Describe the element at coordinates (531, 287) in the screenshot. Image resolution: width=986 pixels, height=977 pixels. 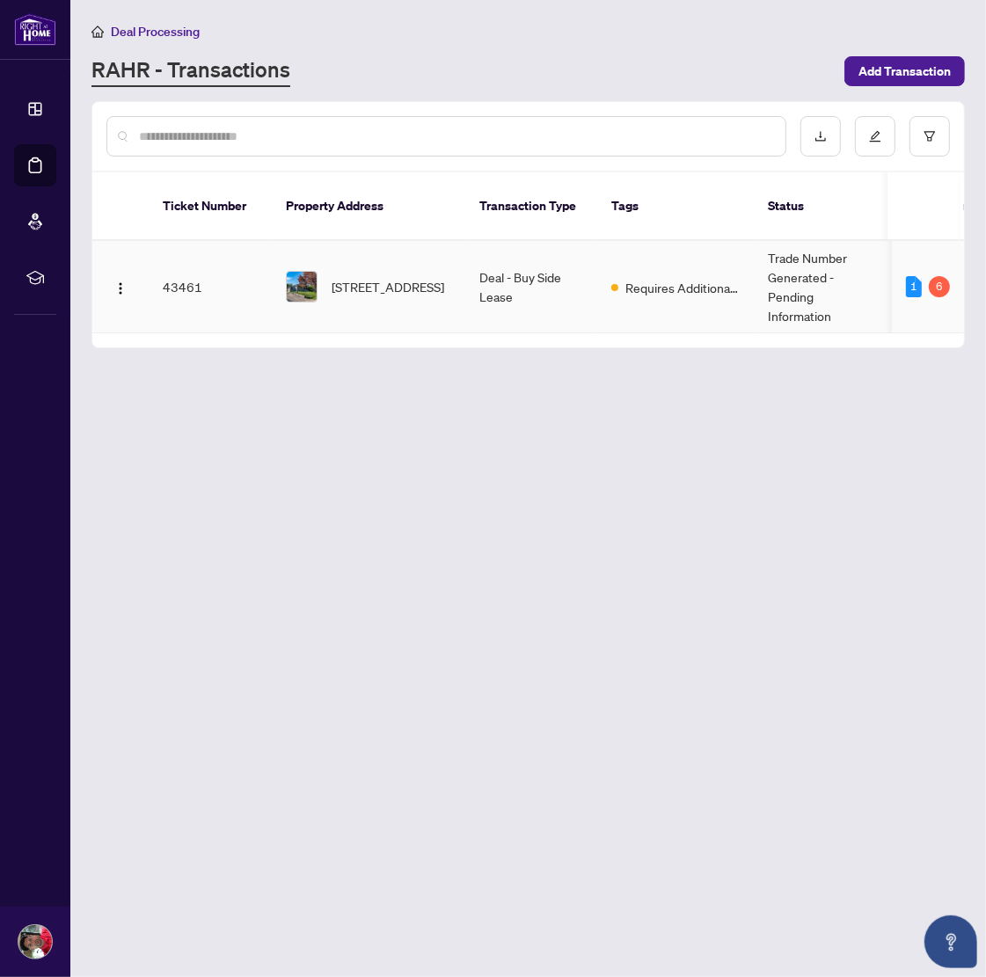
I see `td: Deal - Buy Side Lease` at that location.